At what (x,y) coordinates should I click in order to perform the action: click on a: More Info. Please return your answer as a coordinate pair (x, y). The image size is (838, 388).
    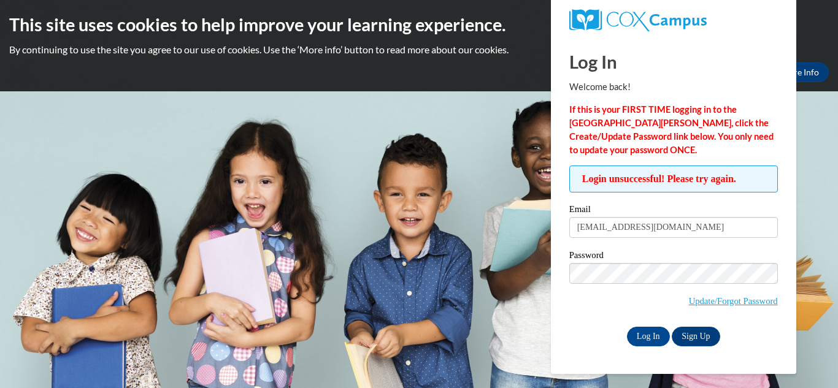
    Looking at the image, I should click on (800, 72).